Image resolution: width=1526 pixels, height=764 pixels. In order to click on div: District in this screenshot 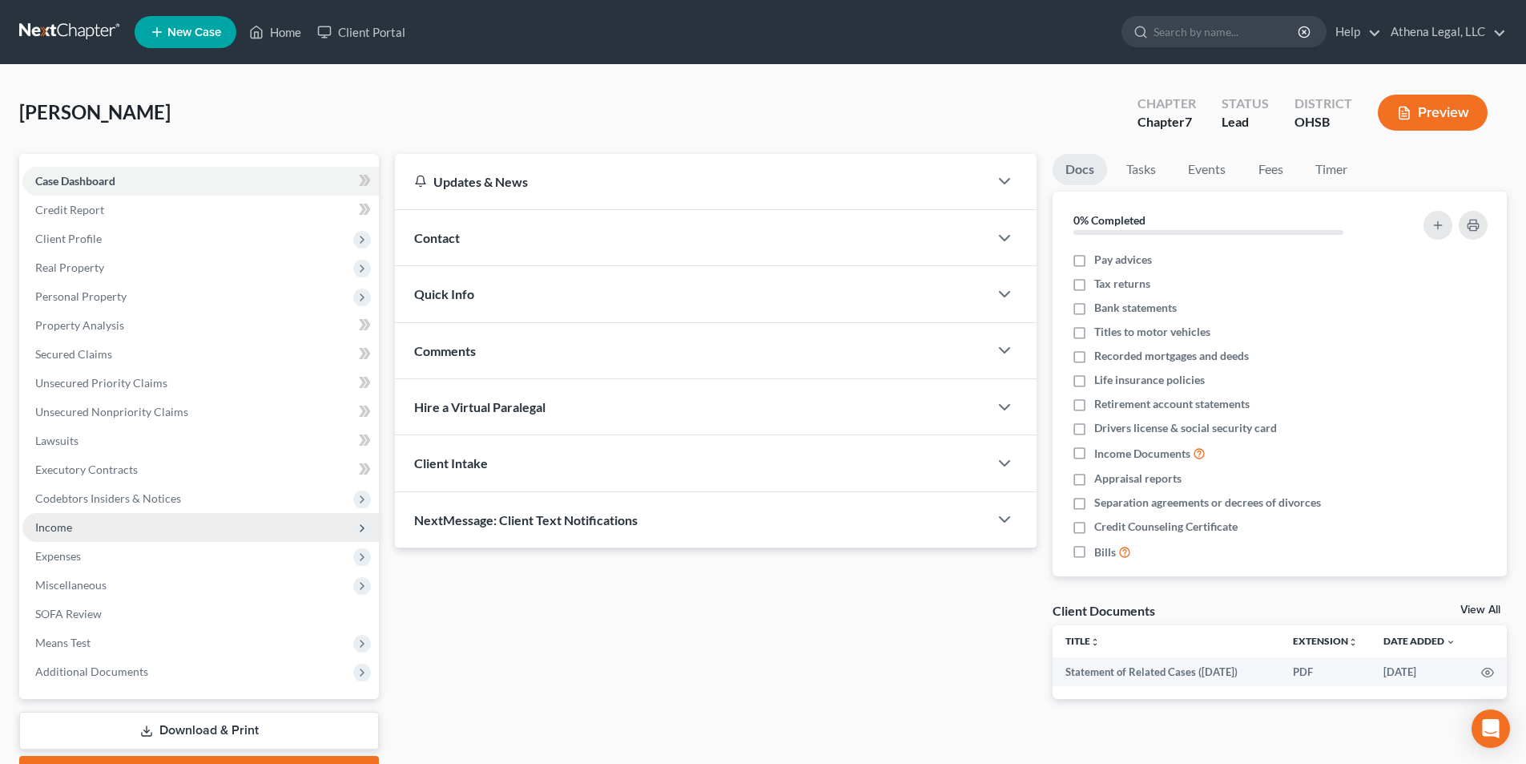, I will do `click(1324, 103)`.